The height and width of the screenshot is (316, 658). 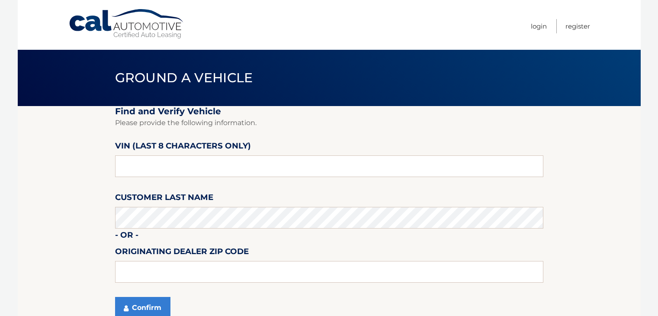 I want to click on p: Please provide the following information., so click(x=329, y=123).